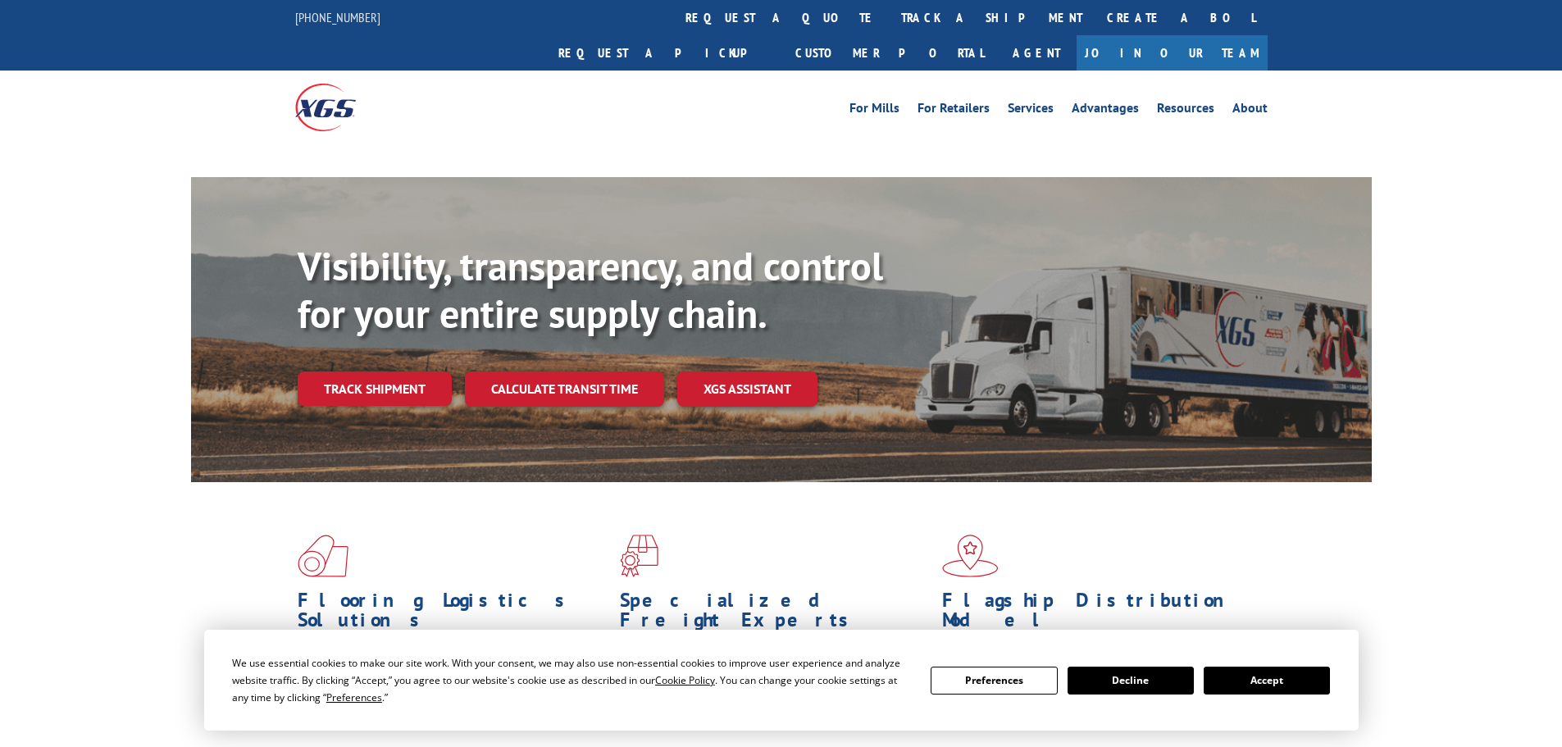 Image resolution: width=1562 pixels, height=747 pixels. I want to click on div: We use essential cookies to make our site work. With your consent, we may also use non-essential ..., so click(571, 680).